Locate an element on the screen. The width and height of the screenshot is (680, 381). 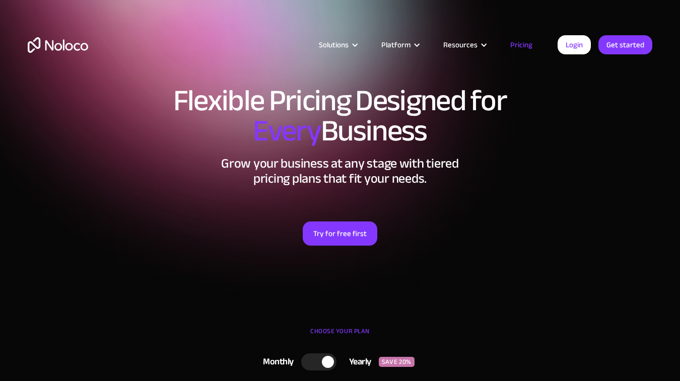
h2: Grow your business at any stage with tiered pricing plans that fit your needs. is located at coordinates (340, 171).